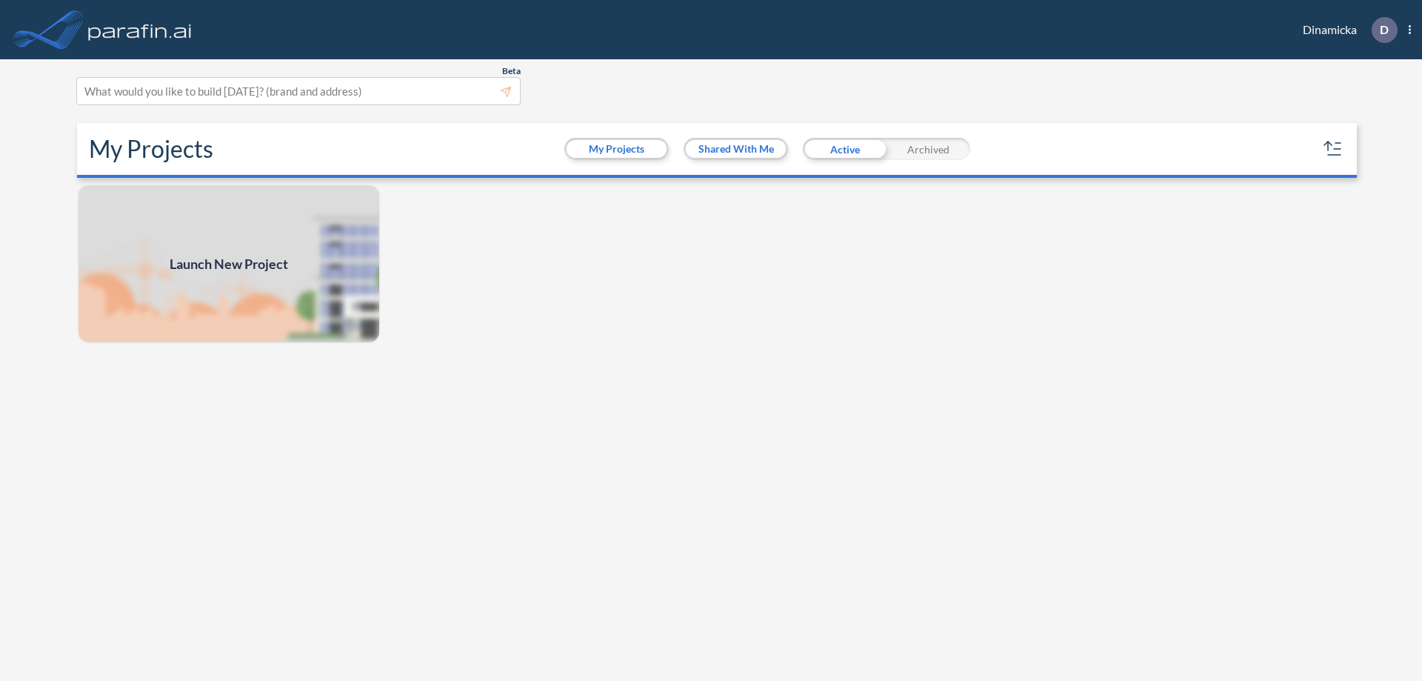 The image size is (1422, 681). I want to click on h2: My Projects, so click(151, 149).